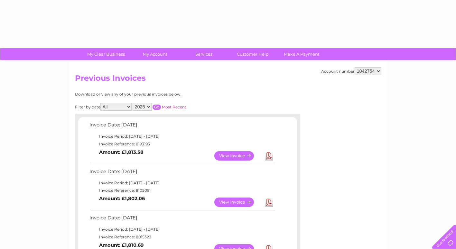 This screenshot has width=456, height=249. Describe the element at coordinates (121, 152) in the screenshot. I see `b: Amount: £1,813.58` at that location.